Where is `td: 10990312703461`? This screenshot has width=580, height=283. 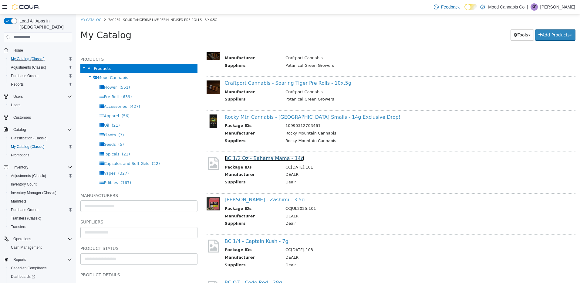
td: 10990312703461 is located at coordinates (346, 112).